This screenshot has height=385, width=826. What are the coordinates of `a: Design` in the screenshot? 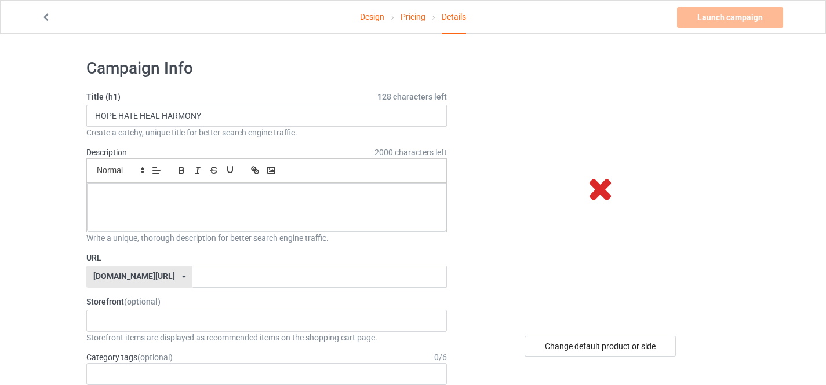 It's located at (372, 17).